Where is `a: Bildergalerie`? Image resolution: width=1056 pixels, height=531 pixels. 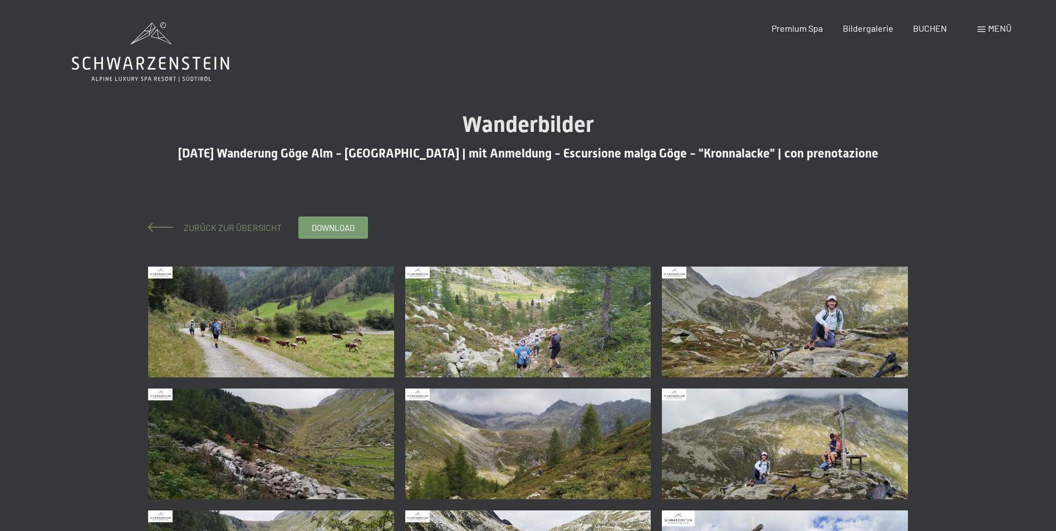
a: Bildergalerie is located at coordinates (868, 28).